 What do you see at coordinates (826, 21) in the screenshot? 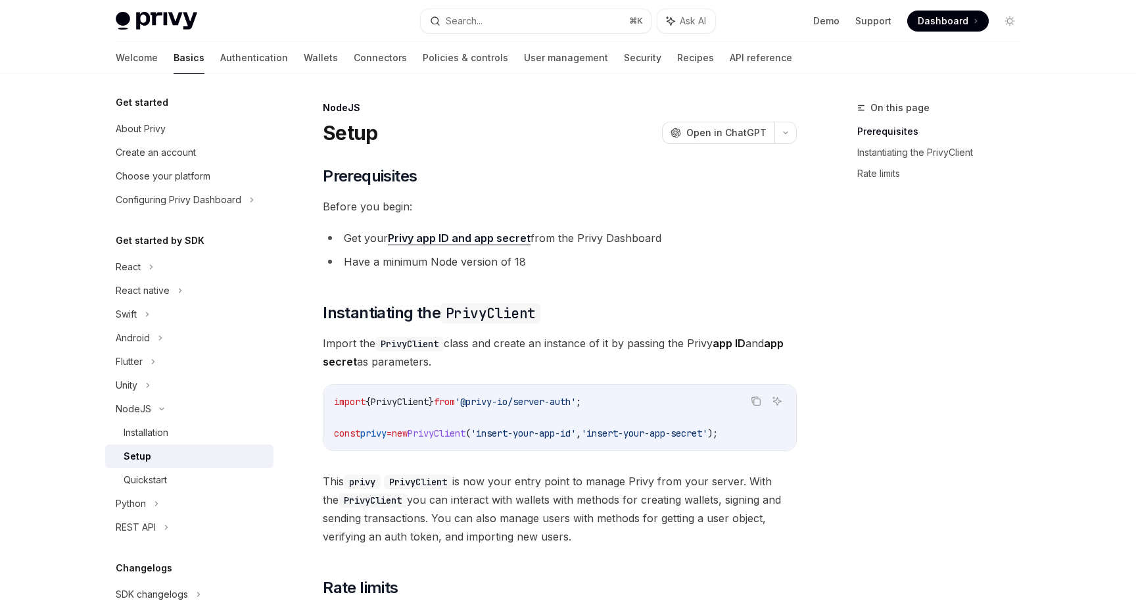
I see `a: Demo` at bounding box center [826, 21].